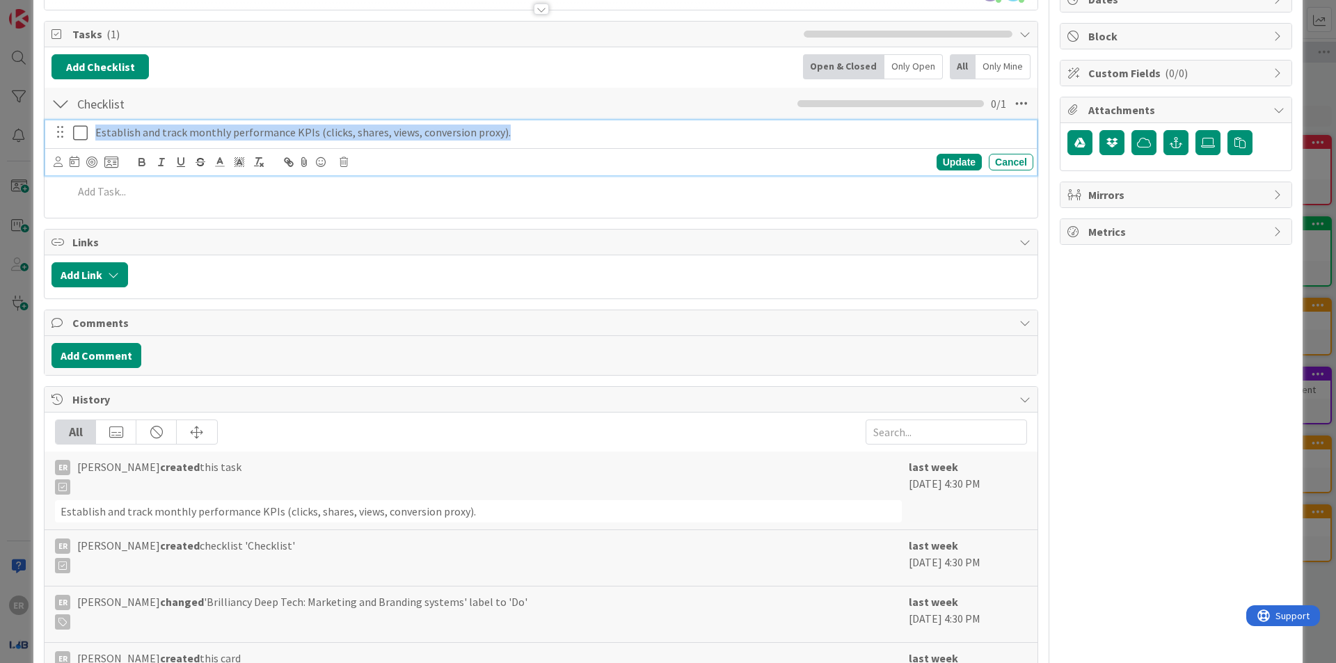 This screenshot has height=663, width=1336. I want to click on span: Custom Fields, so click(1177, 73).